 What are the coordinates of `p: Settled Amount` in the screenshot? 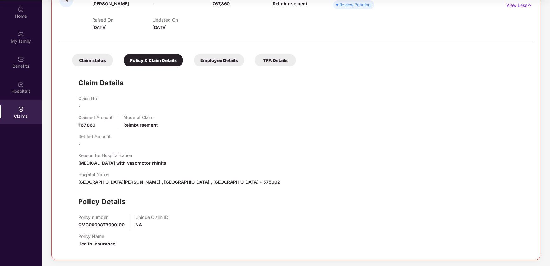 It's located at (94, 136).